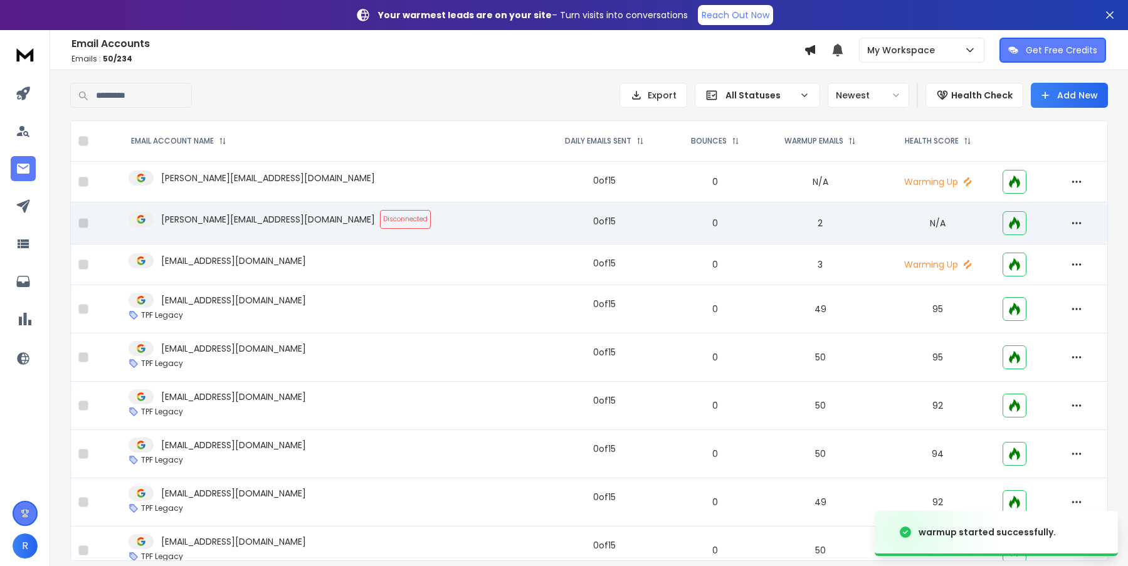 The height and width of the screenshot is (566, 1128). What do you see at coordinates (904, 50) in the screenshot?
I see `p: My Workspace` at bounding box center [904, 50].